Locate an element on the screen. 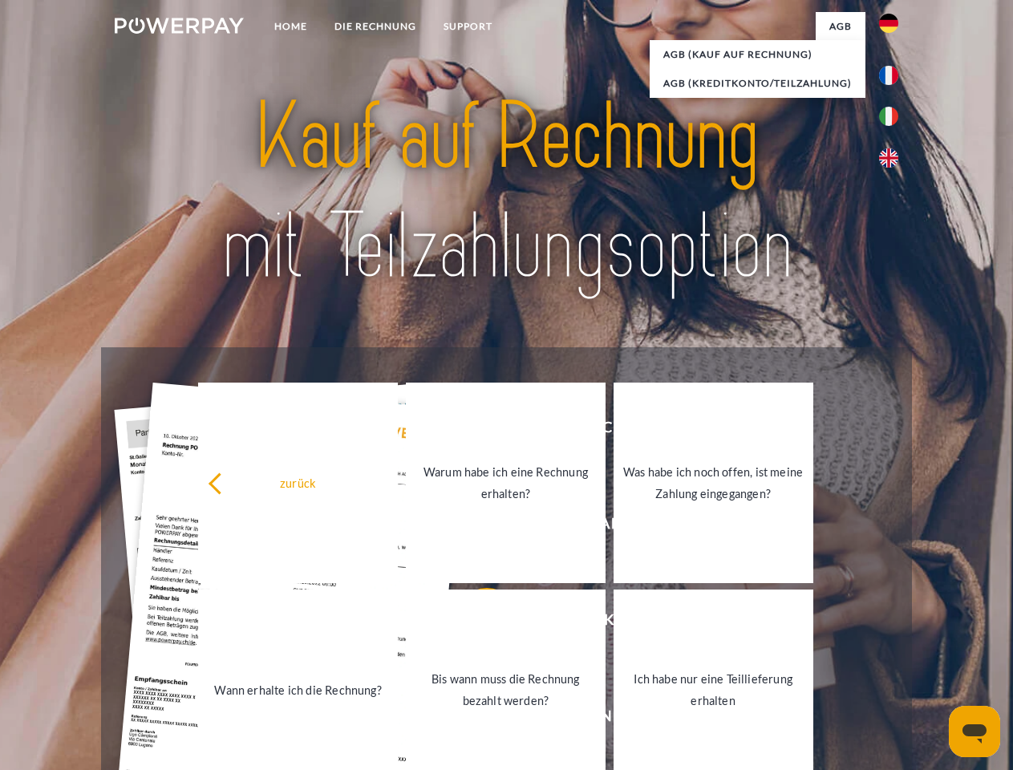 This screenshot has height=770, width=1013. img: fr is located at coordinates (889, 75).